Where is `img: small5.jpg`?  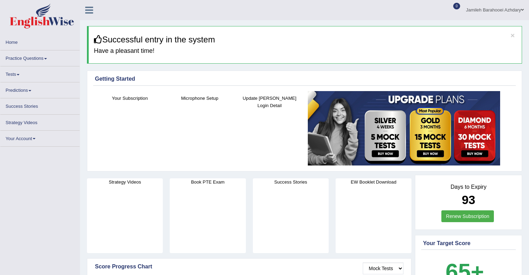
img: small5.jpg is located at coordinates (404, 128).